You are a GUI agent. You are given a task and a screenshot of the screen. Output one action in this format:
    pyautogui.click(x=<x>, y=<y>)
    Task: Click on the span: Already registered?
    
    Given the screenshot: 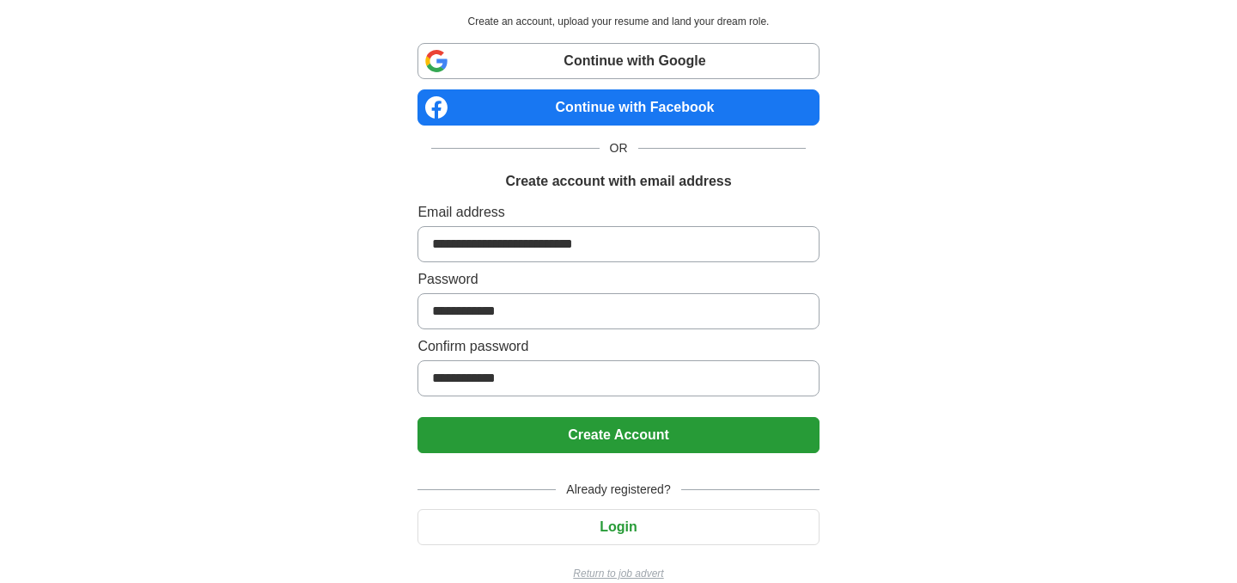 What is the action you would take?
    pyautogui.click(x=618, y=489)
    